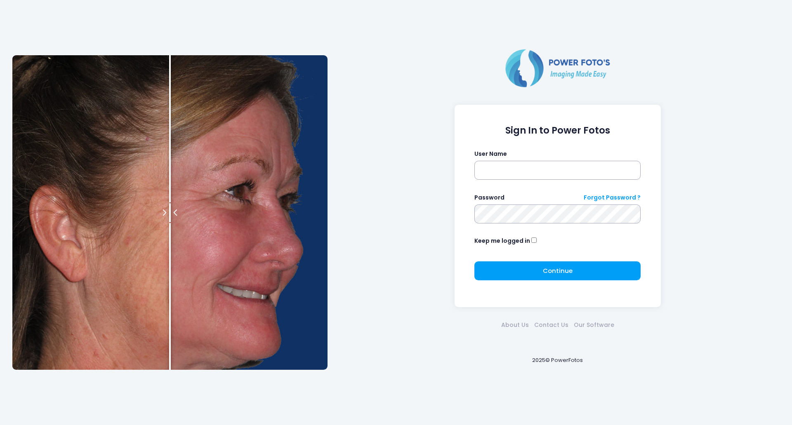  What do you see at coordinates (557, 360) in the screenshot?
I see `div: 2025© PowerFotos` at bounding box center [557, 360].